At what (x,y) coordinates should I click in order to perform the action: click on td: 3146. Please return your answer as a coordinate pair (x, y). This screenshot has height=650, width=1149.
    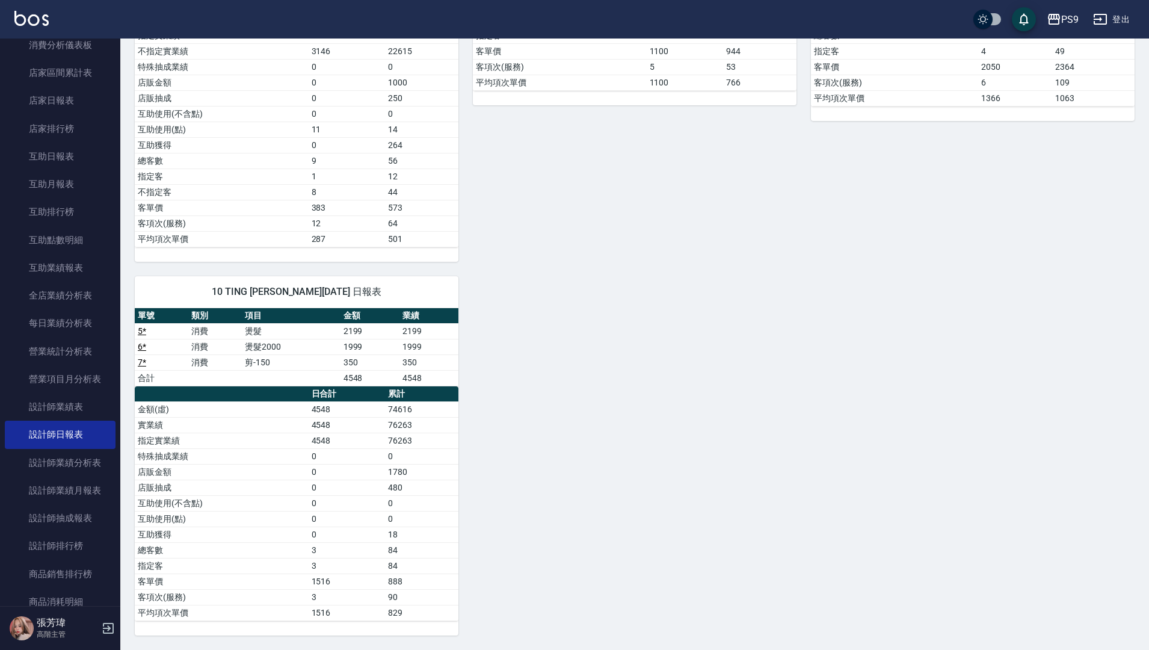
    Looking at the image, I should click on (347, 51).